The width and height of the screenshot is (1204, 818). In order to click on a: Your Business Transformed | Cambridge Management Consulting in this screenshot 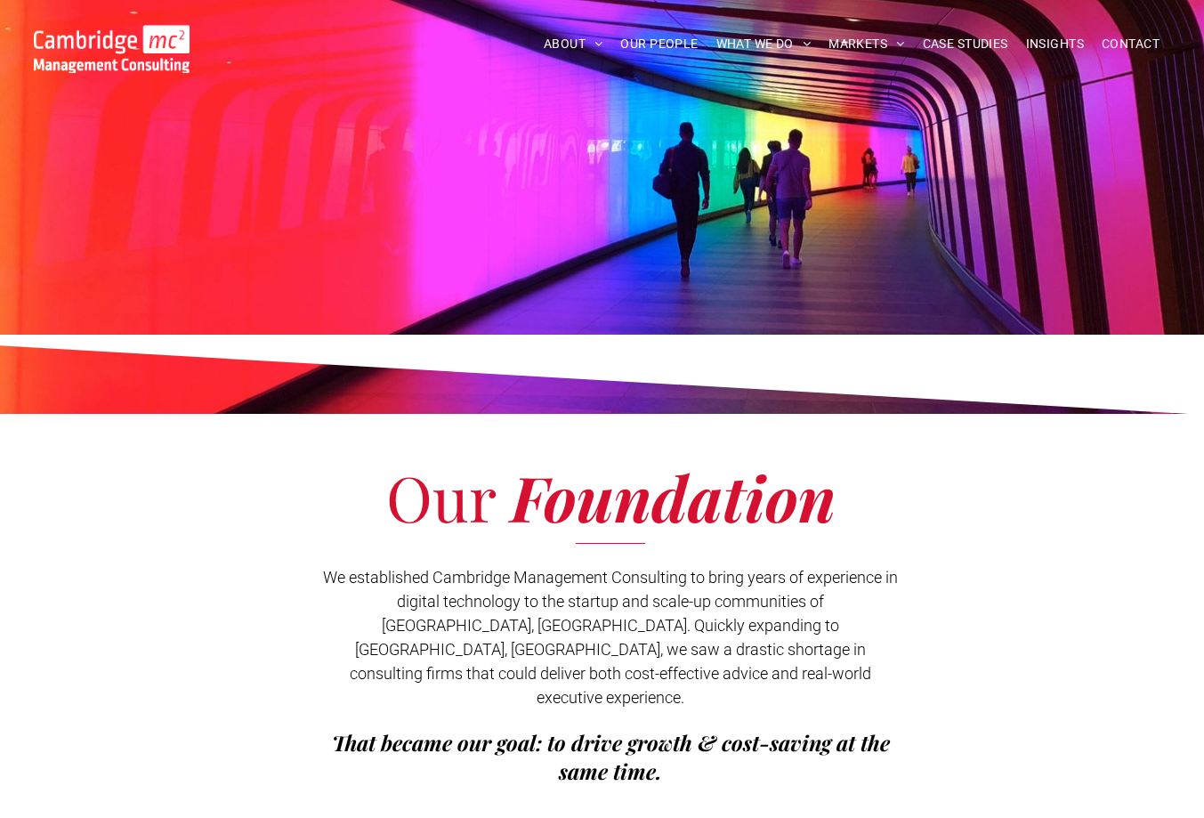, I will do `click(112, 36)`.